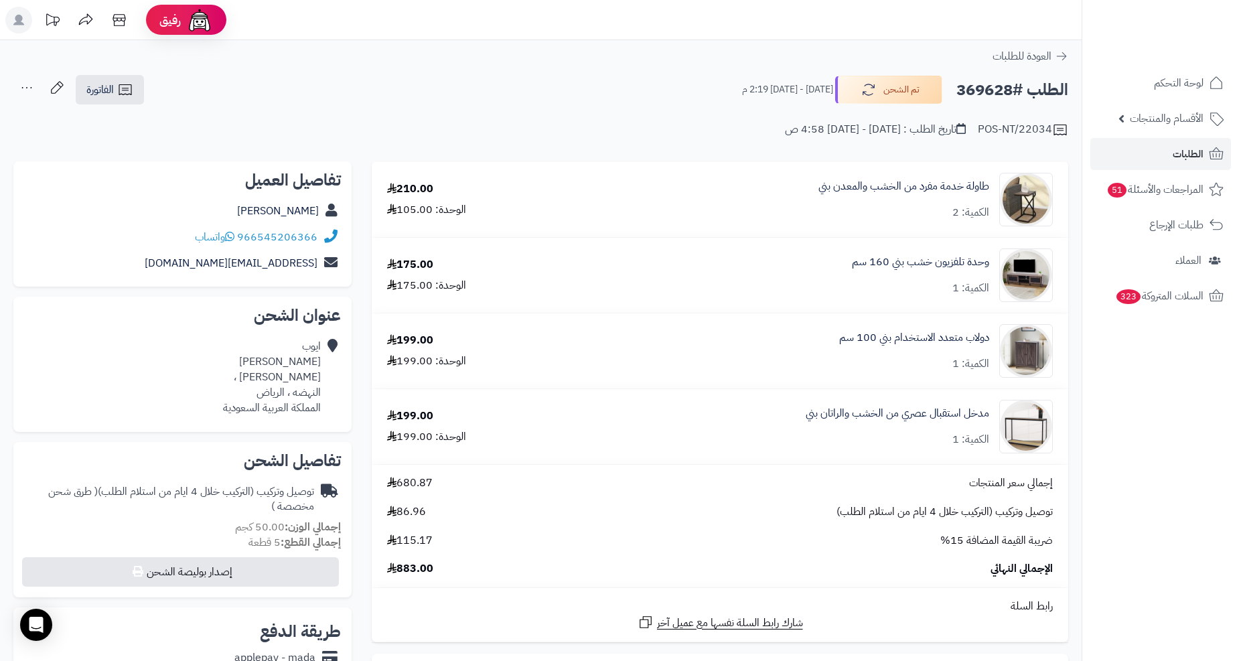 The height and width of the screenshot is (661, 1239). What do you see at coordinates (277, 237) in the screenshot?
I see `a: 966545206366` at bounding box center [277, 237].